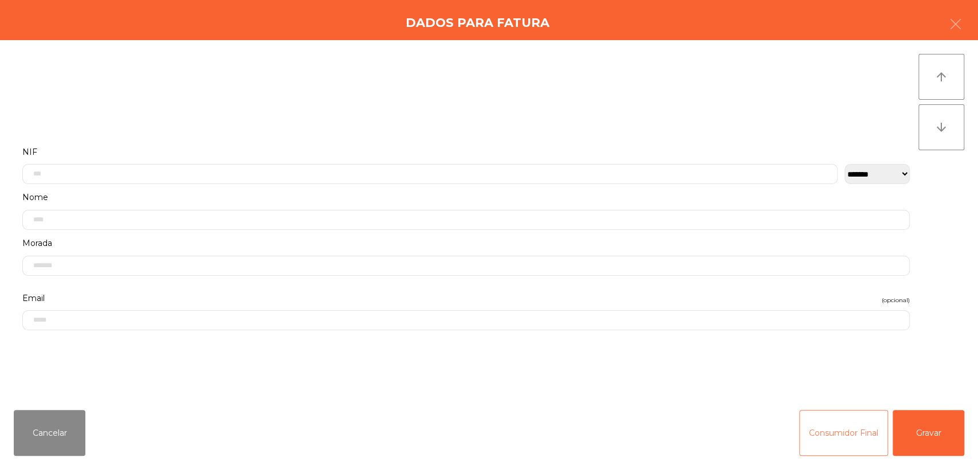 This screenshot has height=465, width=978. What do you see at coordinates (33, 298) in the screenshot?
I see `span: Email` at bounding box center [33, 298].